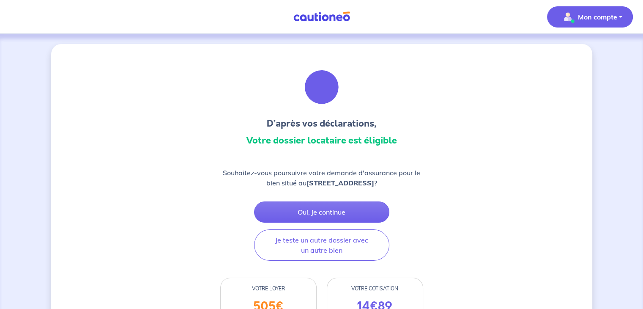  What do you see at coordinates (322, 178) in the screenshot?
I see `p: Souhaitez-vous poursuivre votre demande d'assurance pour le bien situé au ?` at bounding box center [322, 178].